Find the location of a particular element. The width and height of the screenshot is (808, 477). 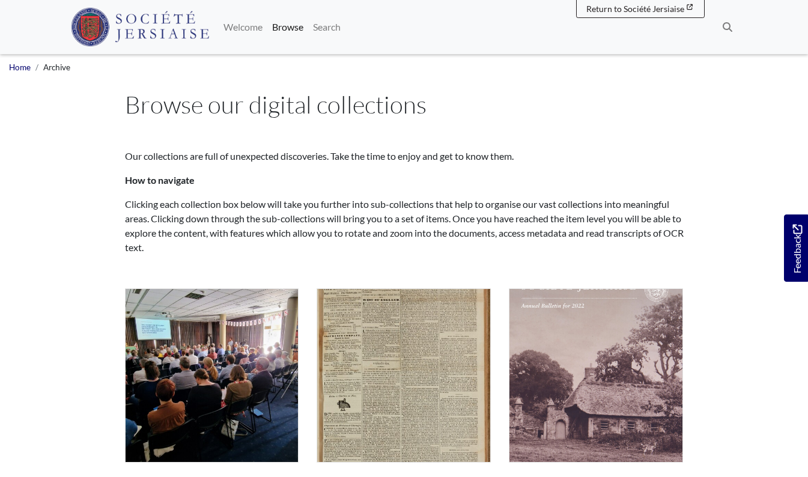

p: Our collections are full of unexpected discoveries. Take the time to enjoy and get to know them. is located at coordinates (404, 156).